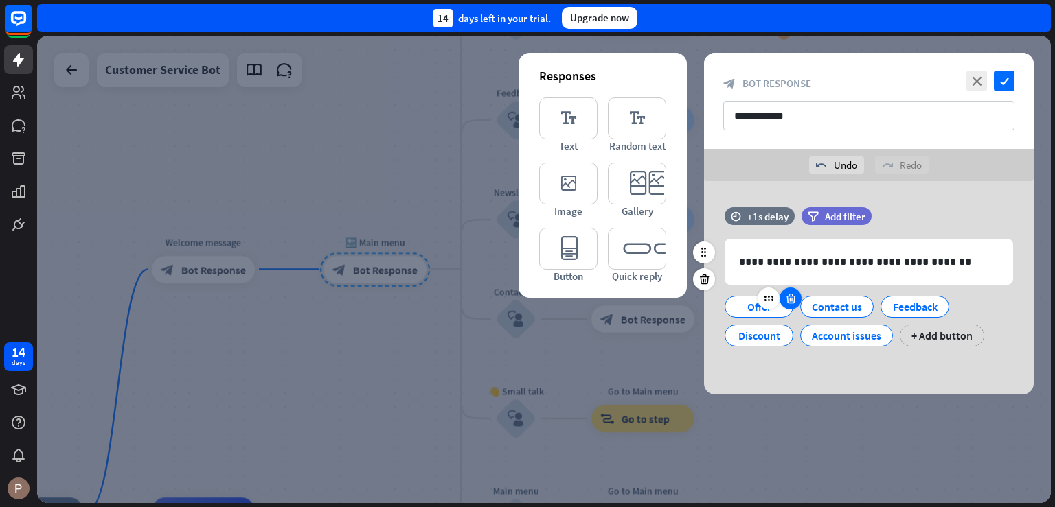 This screenshot has height=507, width=1055. What do you see at coordinates (821, 165) in the screenshot?
I see `i: undo` at bounding box center [821, 165].